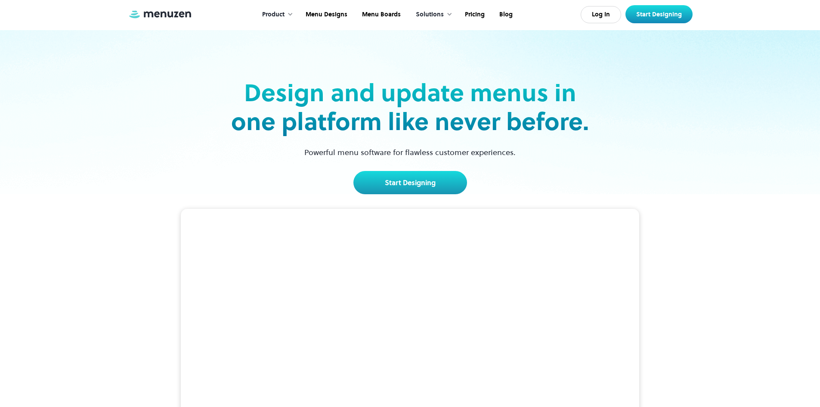 The width and height of the screenshot is (820, 407). What do you see at coordinates (601, 15) in the screenshot?
I see `a: Log In` at bounding box center [601, 15].